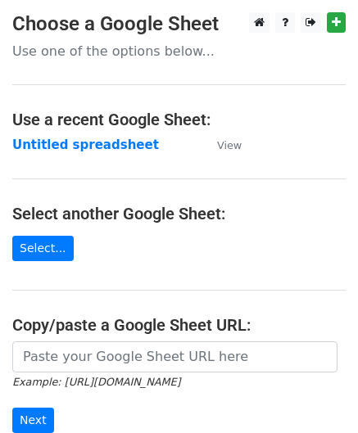  What do you see at coordinates (43, 248) in the screenshot?
I see `a: Select...` at bounding box center [43, 248].